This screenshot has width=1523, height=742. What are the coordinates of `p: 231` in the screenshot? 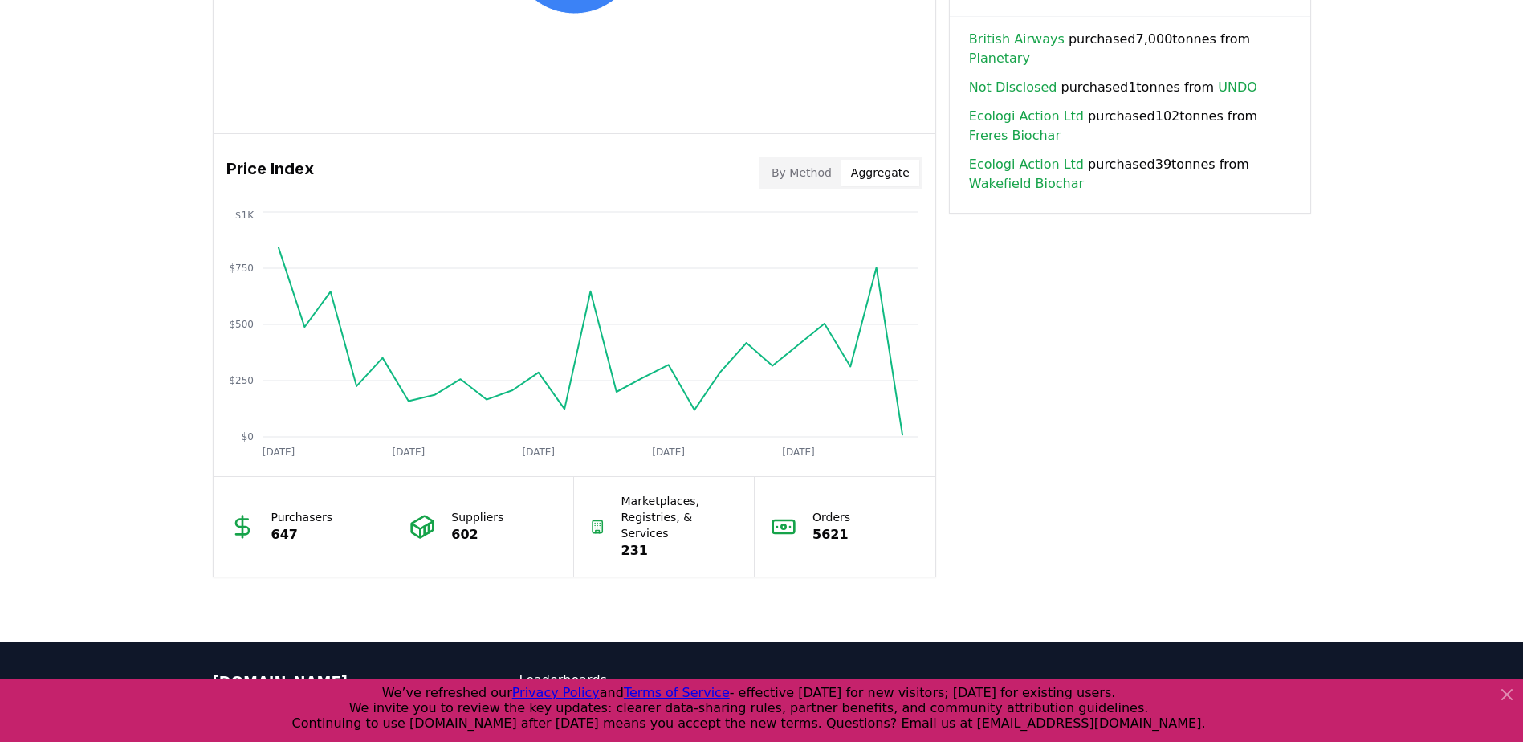 It's located at (680, 551).